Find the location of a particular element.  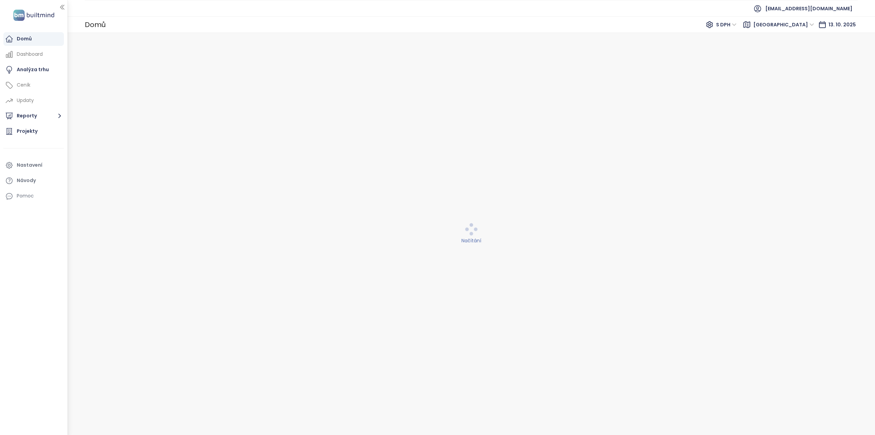

a: Dashboard is located at coordinates (34, 54).